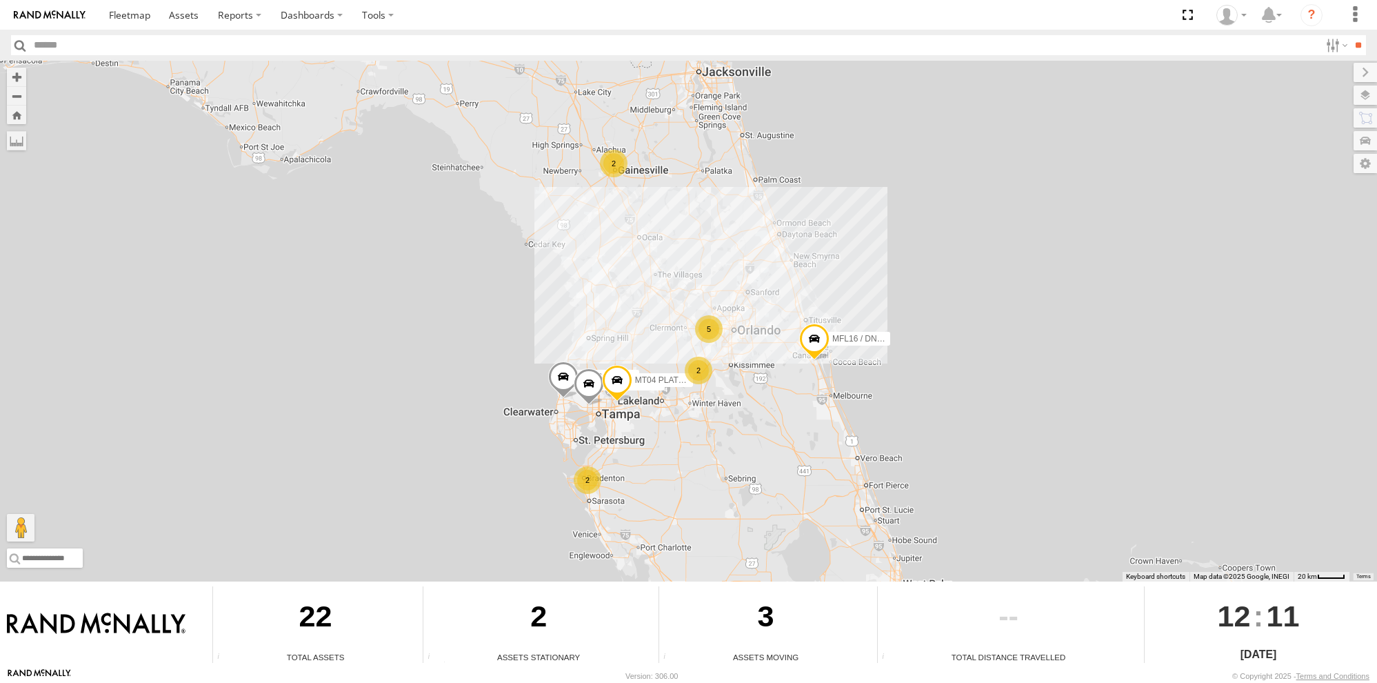 The height and width of the screenshot is (683, 1377). What do you see at coordinates (766, 619) in the screenshot?
I see `div: 3` at bounding box center [766, 619].